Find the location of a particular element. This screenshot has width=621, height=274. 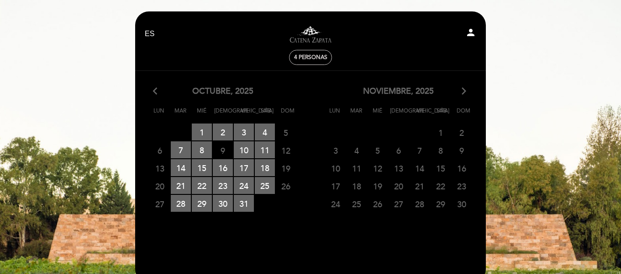

span: noviembre, 2025 is located at coordinates (398, 91).